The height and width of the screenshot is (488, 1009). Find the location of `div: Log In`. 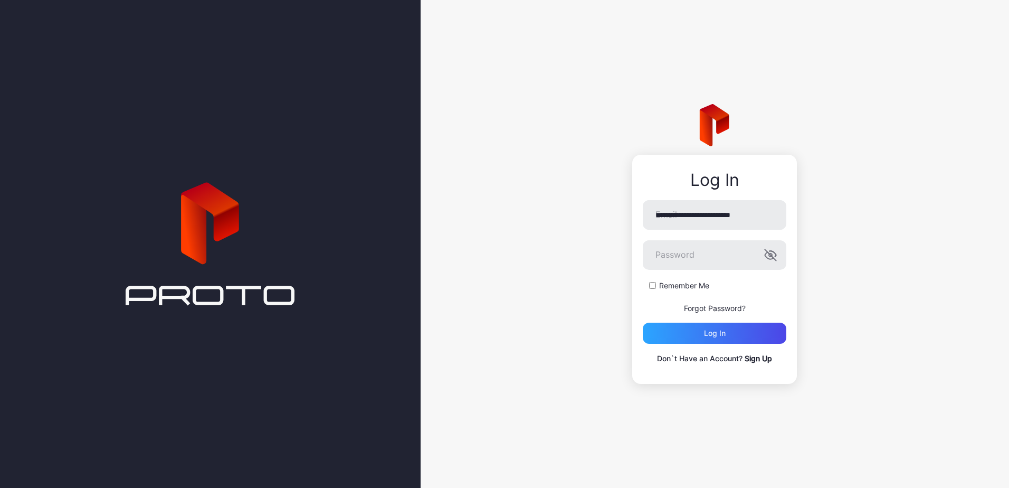

div: Log In is located at coordinates (714, 180).